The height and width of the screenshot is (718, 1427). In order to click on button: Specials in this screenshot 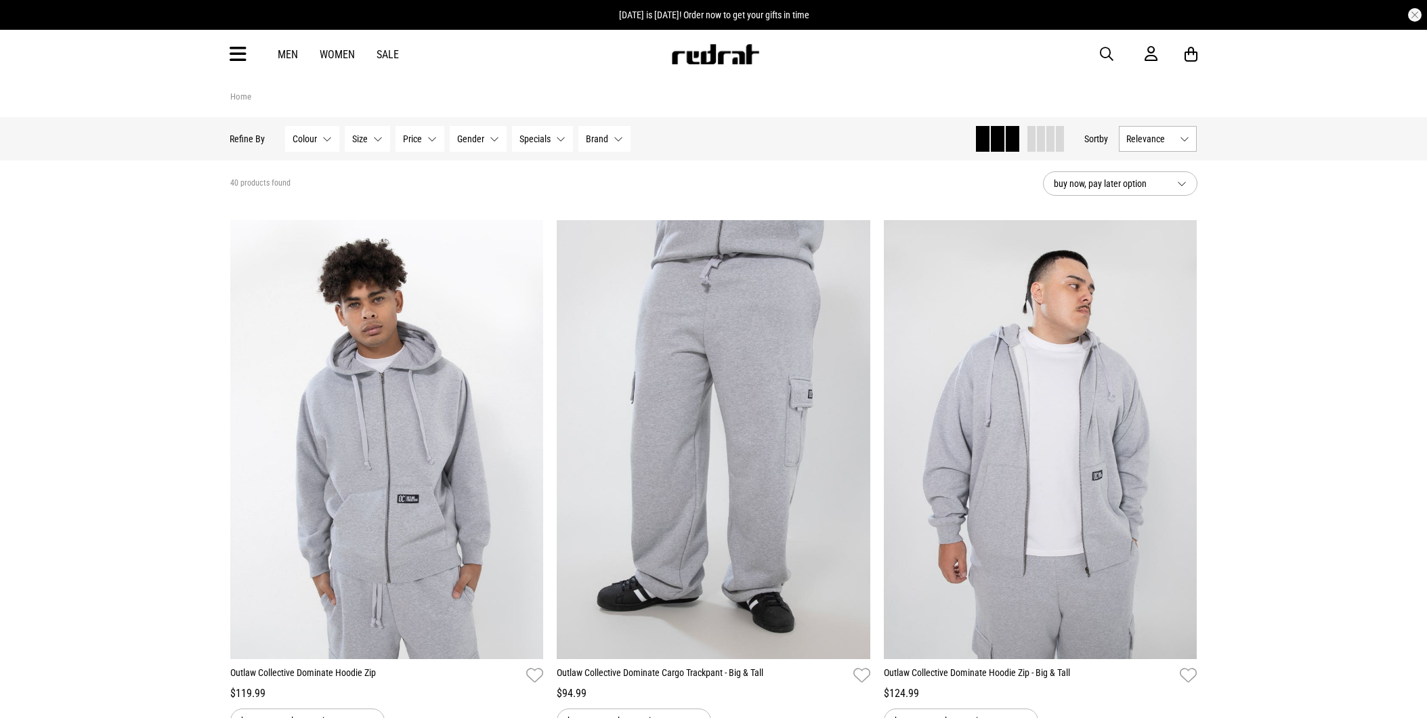, I will do `click(543, 139)`.